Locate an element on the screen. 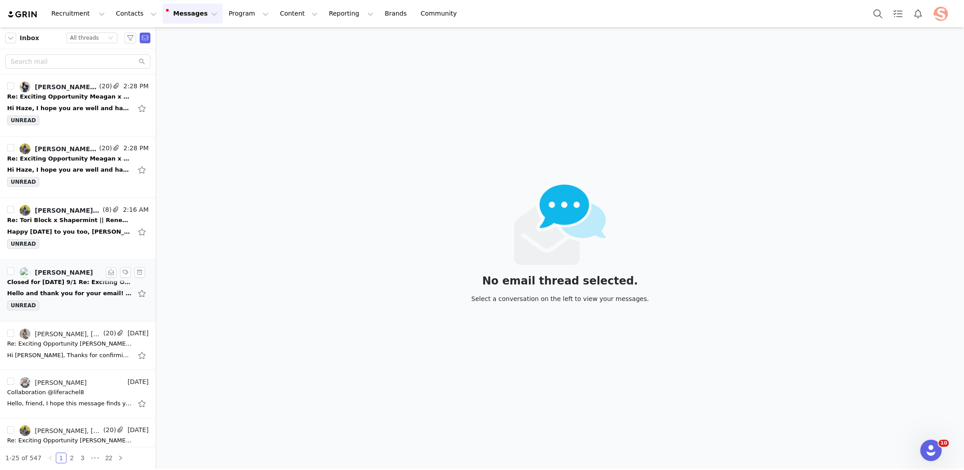 The height and width of the screenshot is (470, 964). a: 22 is located at coordinates (109, 458).